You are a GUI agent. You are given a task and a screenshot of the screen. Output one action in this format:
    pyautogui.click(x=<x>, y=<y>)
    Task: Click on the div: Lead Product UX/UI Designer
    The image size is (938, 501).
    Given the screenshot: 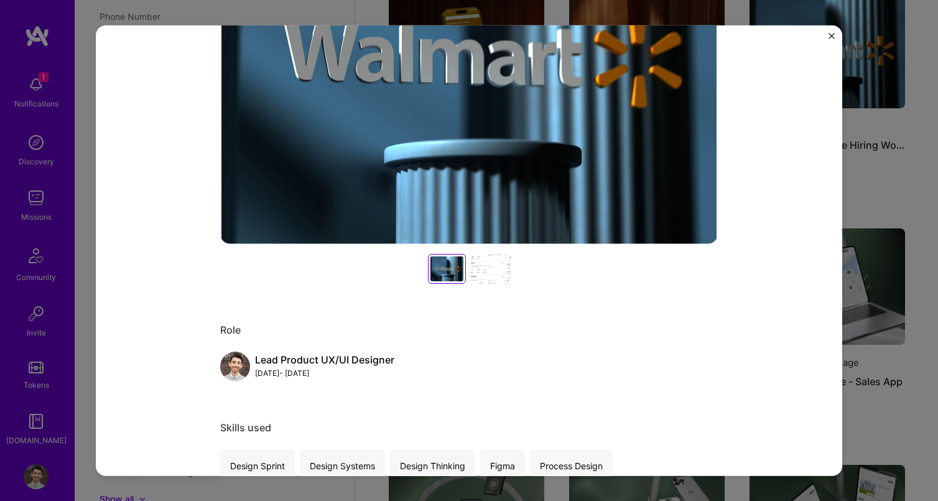 What is the action you would take?
    pyautogui.click(x=325, y=359)
    